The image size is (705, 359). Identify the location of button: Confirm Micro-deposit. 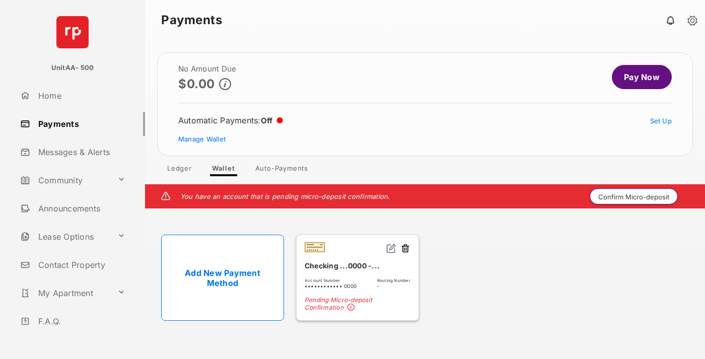
(633, 196).